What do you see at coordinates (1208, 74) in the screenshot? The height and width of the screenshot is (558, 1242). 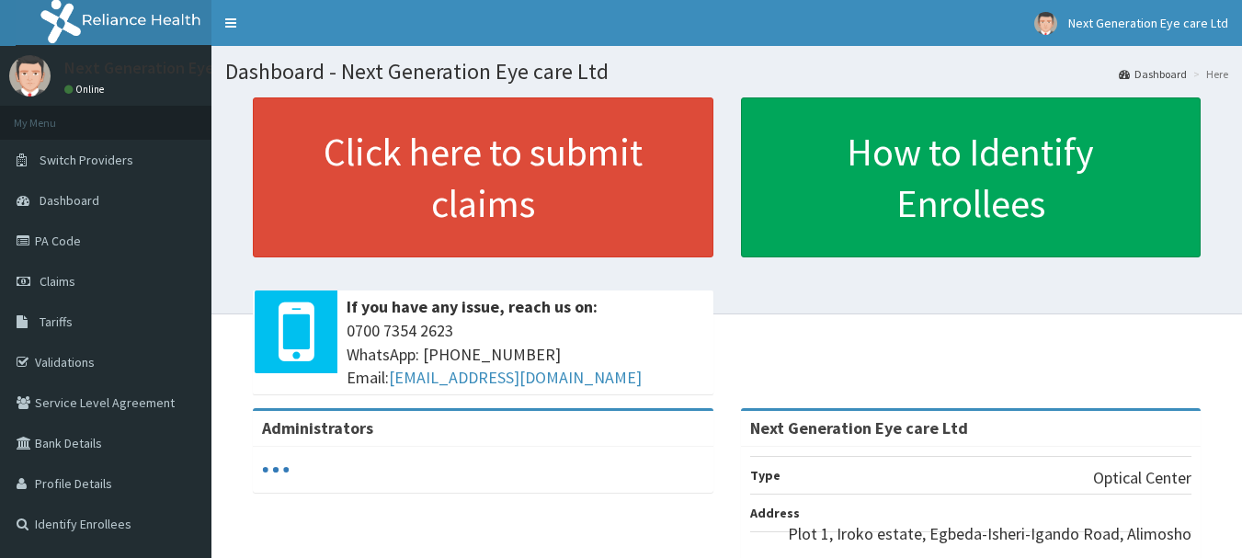 I see `li: Here` at bounding box center [1208, 74].